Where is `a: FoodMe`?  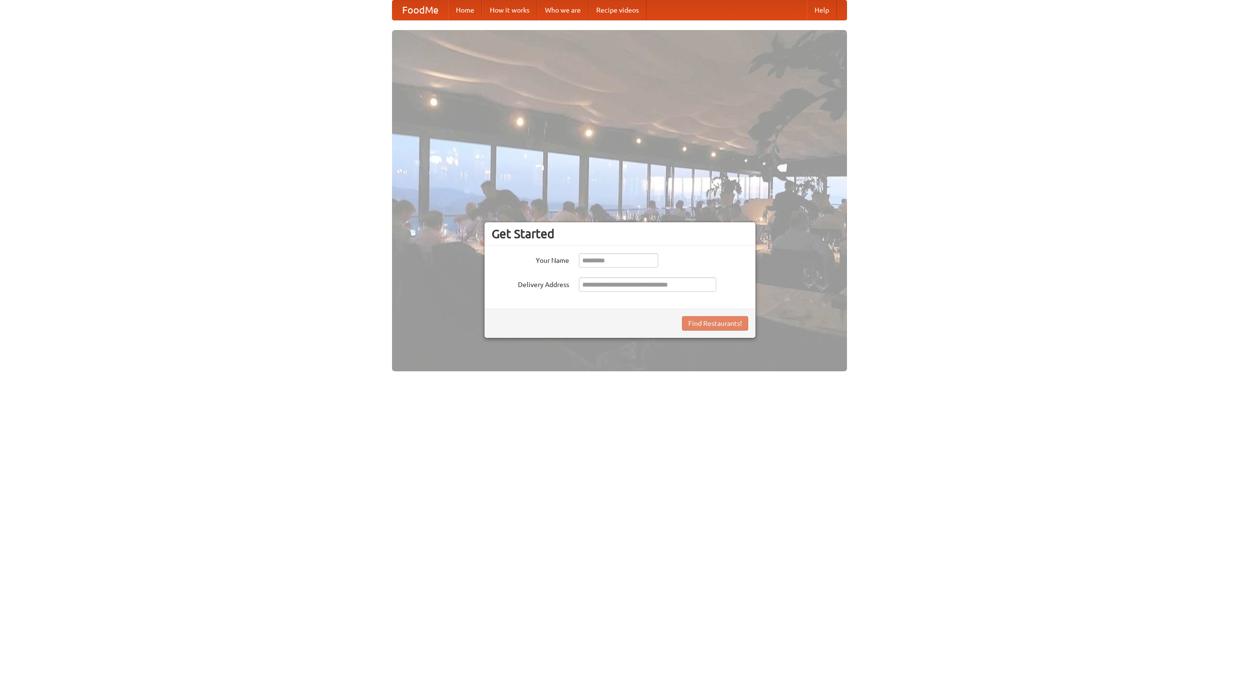 a: FoodMe is located at coordinates (420, 10).